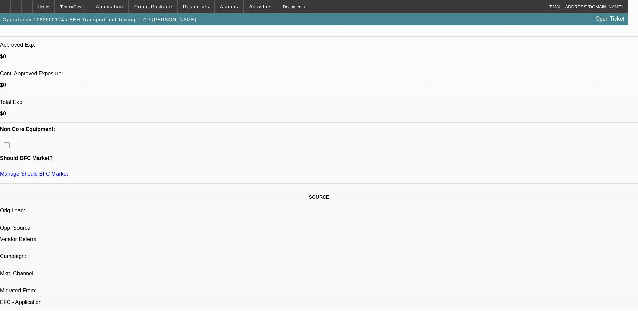 The height and width of the screenshot is (311, 638). What do you see at coordinates (109, 7) in the screenshot?
I see `button: Application` at bounding box center [109, 7].